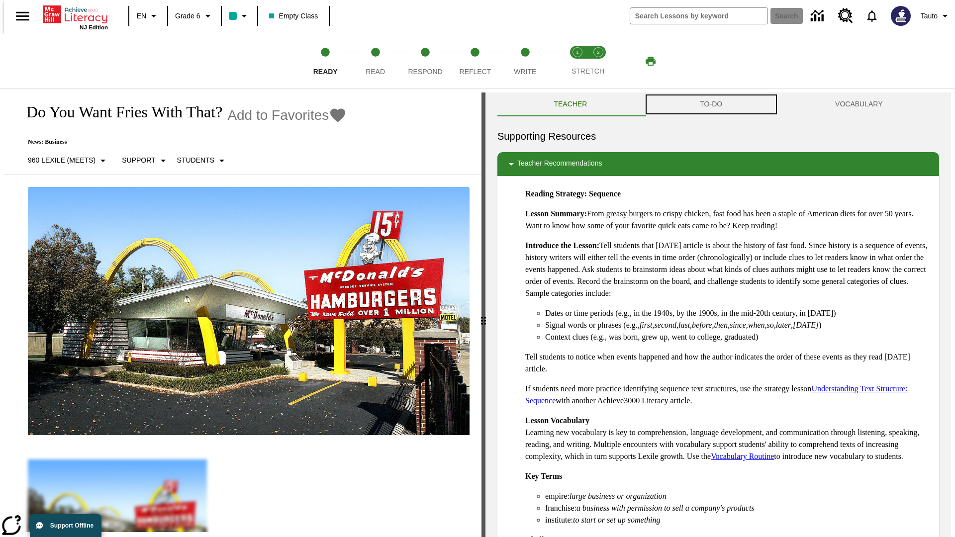  I want to click on button: Support Offline, so click(66, 526).